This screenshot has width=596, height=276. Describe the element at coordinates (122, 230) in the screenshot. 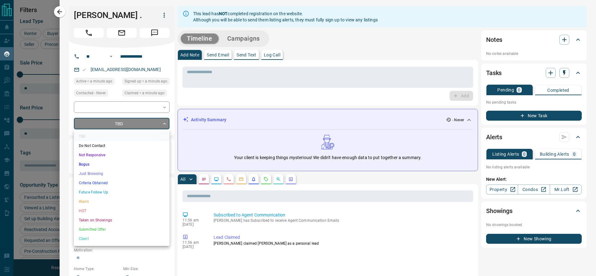

I see `li: Submitted Offer` at that location.